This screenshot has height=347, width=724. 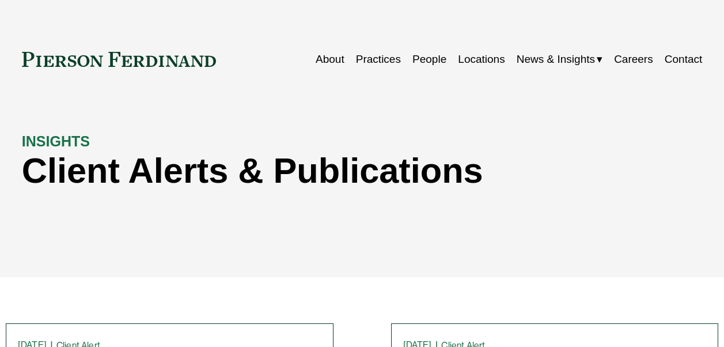 What do you see at coordinates (429, 59) in the screenshot?
I see `a: People` at bounding box center [429, 59].